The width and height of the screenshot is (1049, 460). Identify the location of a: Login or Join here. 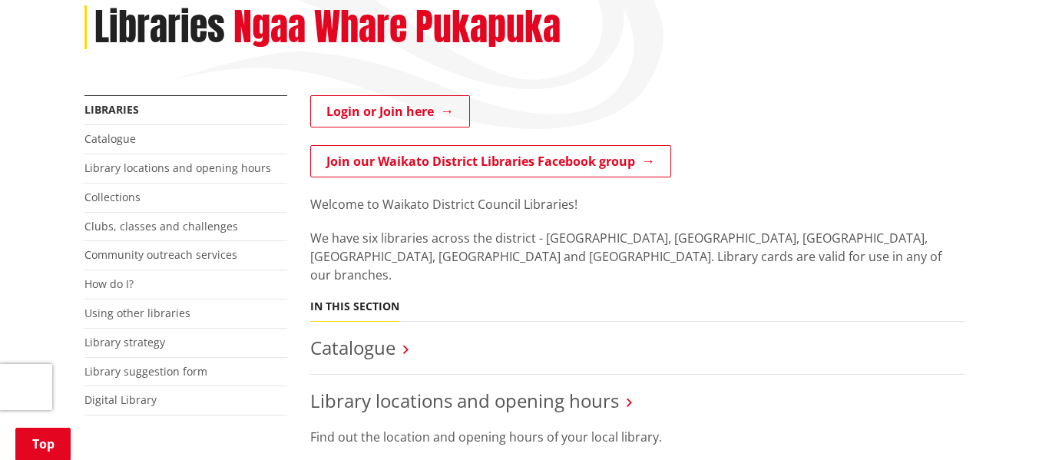
(390, 111).